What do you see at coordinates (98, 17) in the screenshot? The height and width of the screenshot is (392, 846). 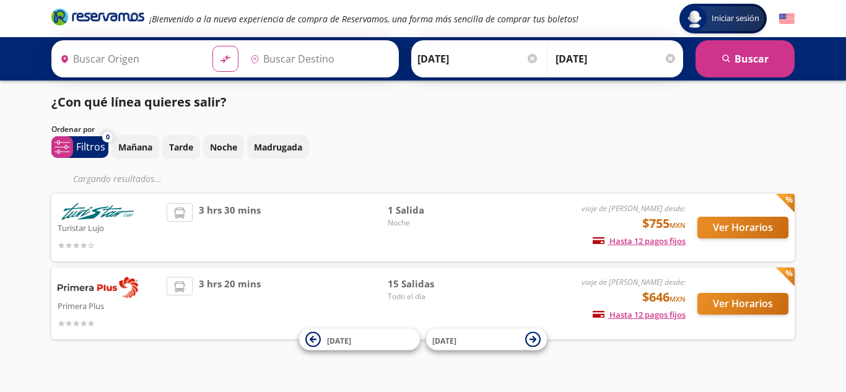 I see `i: Brand Logo` at bounding box center [98, 17].